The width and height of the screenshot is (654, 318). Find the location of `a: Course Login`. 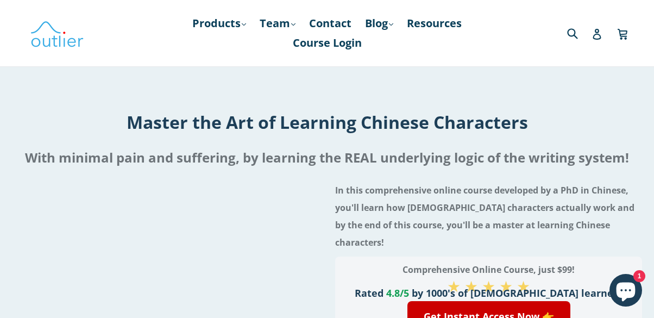

a: Course Login is located at coordinates (327, 43).